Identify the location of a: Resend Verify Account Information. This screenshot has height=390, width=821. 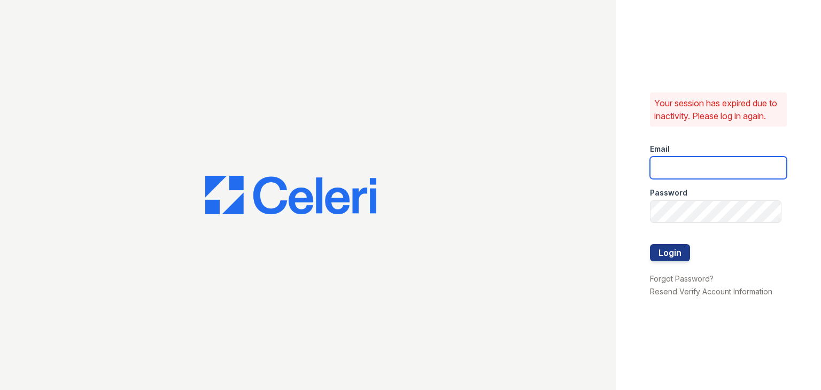
(711, 291).